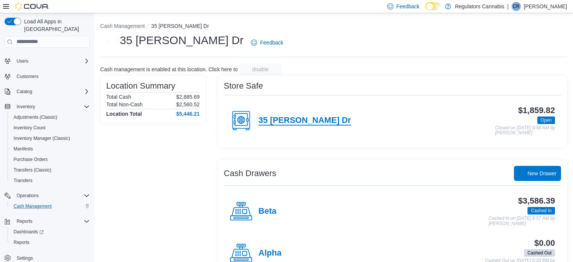 Image resolution: width=573 pixels, height=262 pixels. Describe the element at coordinates (188, 97) in the screenshot. I see `p: $2,885.69` at that location.